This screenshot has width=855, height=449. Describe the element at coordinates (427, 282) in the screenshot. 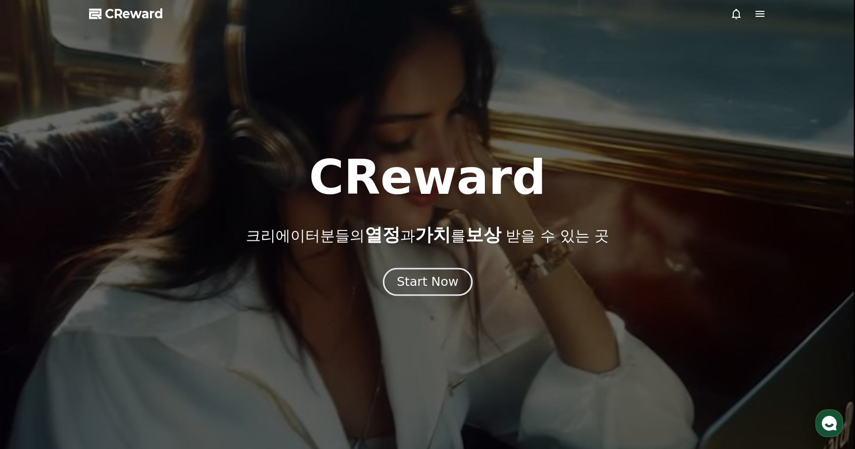

I see `div: Start Now` at that location.